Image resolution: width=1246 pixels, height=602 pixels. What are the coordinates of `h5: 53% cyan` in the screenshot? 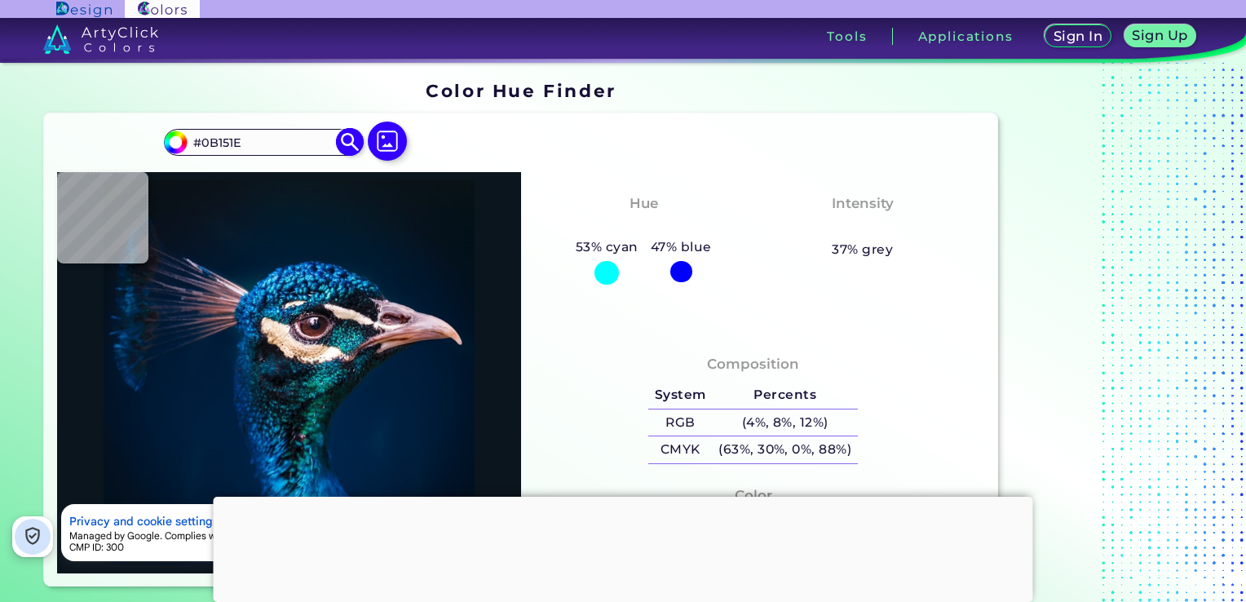 It's located at (607, 247).